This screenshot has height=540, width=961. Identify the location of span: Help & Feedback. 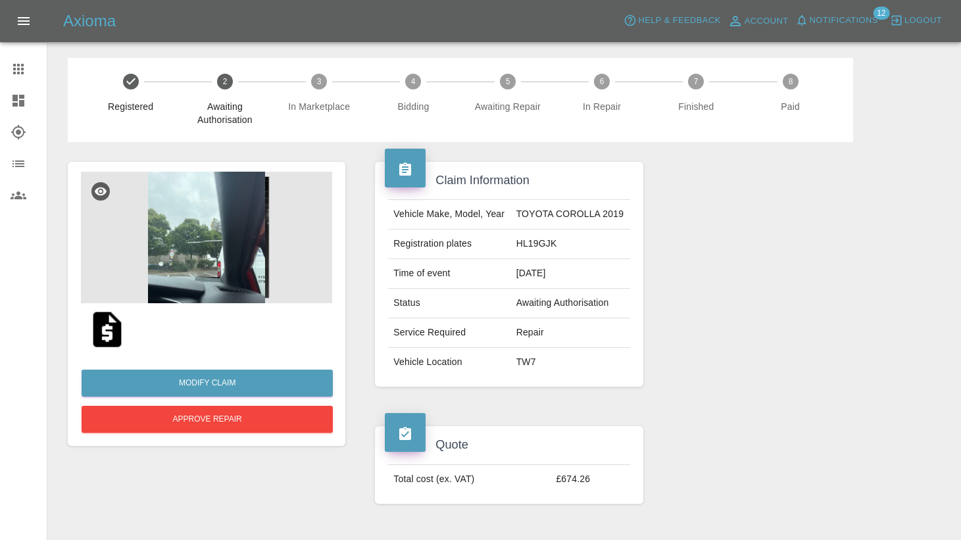
(679, 20).